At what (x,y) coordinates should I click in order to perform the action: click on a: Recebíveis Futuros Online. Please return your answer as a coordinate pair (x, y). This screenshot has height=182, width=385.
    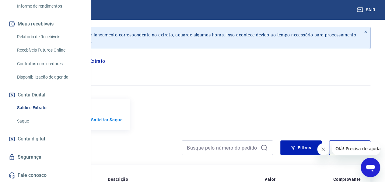
    Looking at the image, I should click on (49, 50).